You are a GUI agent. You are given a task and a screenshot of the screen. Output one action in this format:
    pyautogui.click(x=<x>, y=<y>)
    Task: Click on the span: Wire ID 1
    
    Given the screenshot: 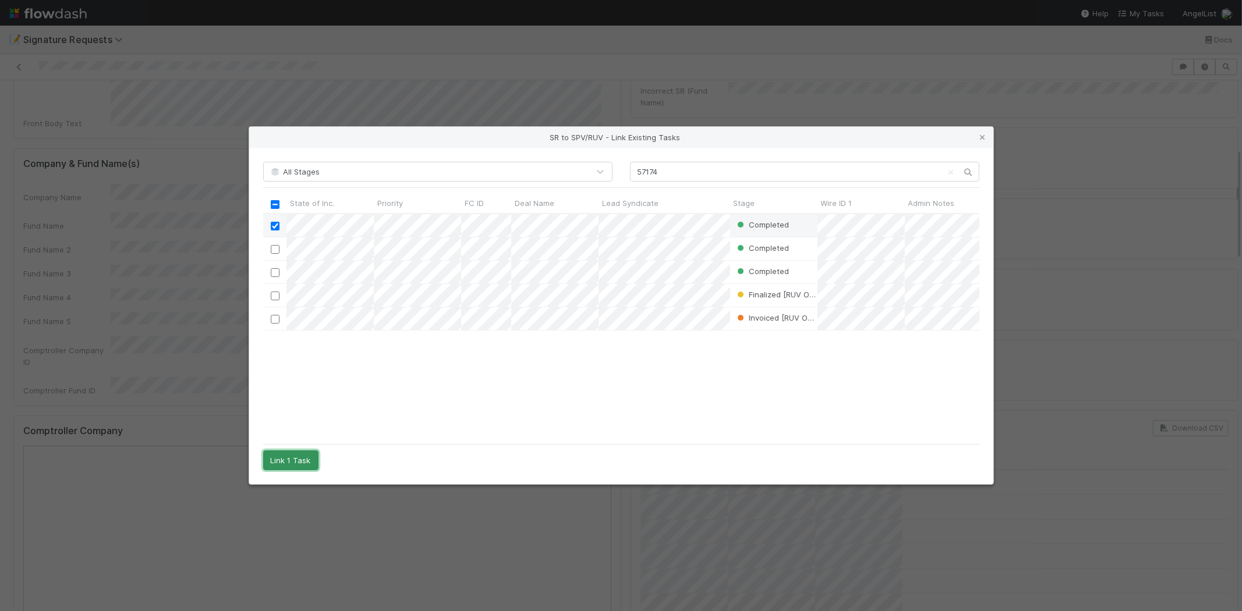 What is the action you would take?
    pyautogui.click(x=836, y=203)
    